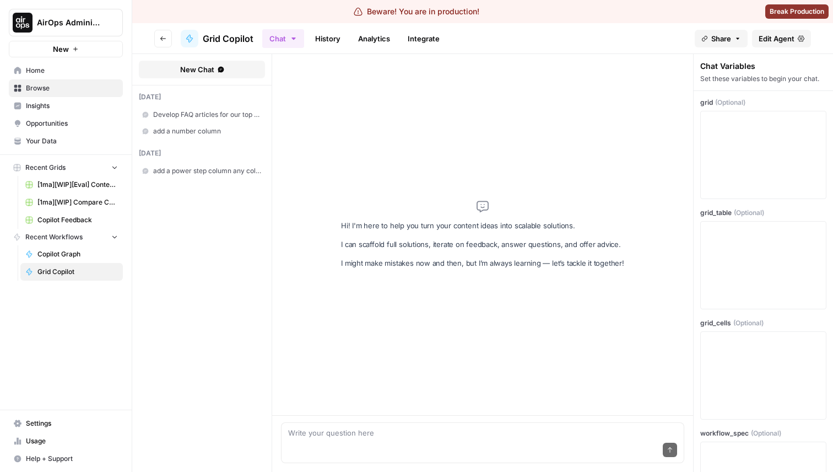 This screenshot has width=833, height=472. What do you see at coordinates (23, 23) in the screenshot?
I see `img: AirOps Administrative Logo` at bounding box center [23, 23].